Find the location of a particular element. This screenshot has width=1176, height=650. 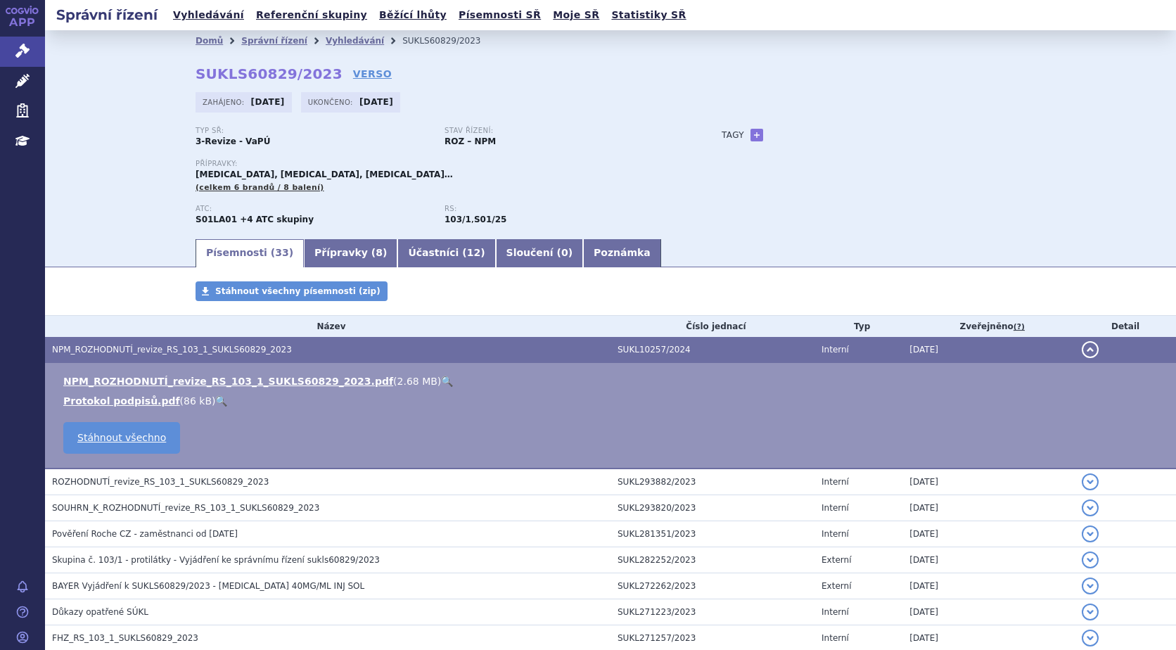

td: SUKL10257/2024 is located at coordinates (713, 350).